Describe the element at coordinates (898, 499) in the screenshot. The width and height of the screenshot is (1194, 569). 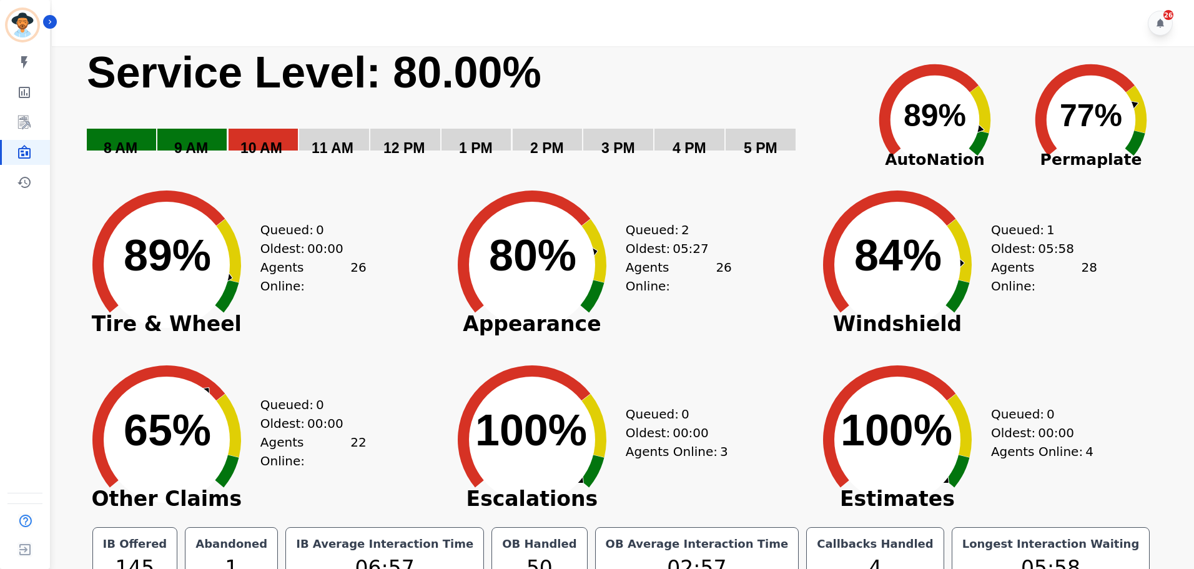
I see `span: Estimates` at that location.